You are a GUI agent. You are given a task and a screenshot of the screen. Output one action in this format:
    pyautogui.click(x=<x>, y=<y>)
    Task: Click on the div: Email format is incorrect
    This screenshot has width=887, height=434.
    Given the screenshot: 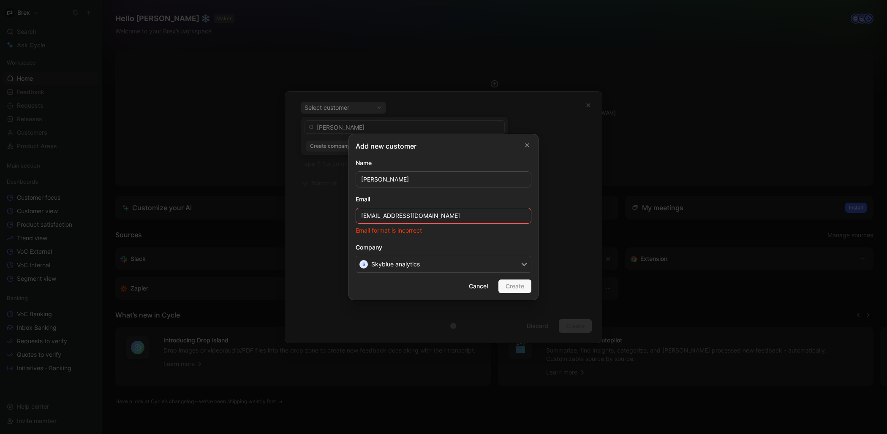 What is the action you would take?
    pyautogui.click(x=443, y=231)
    